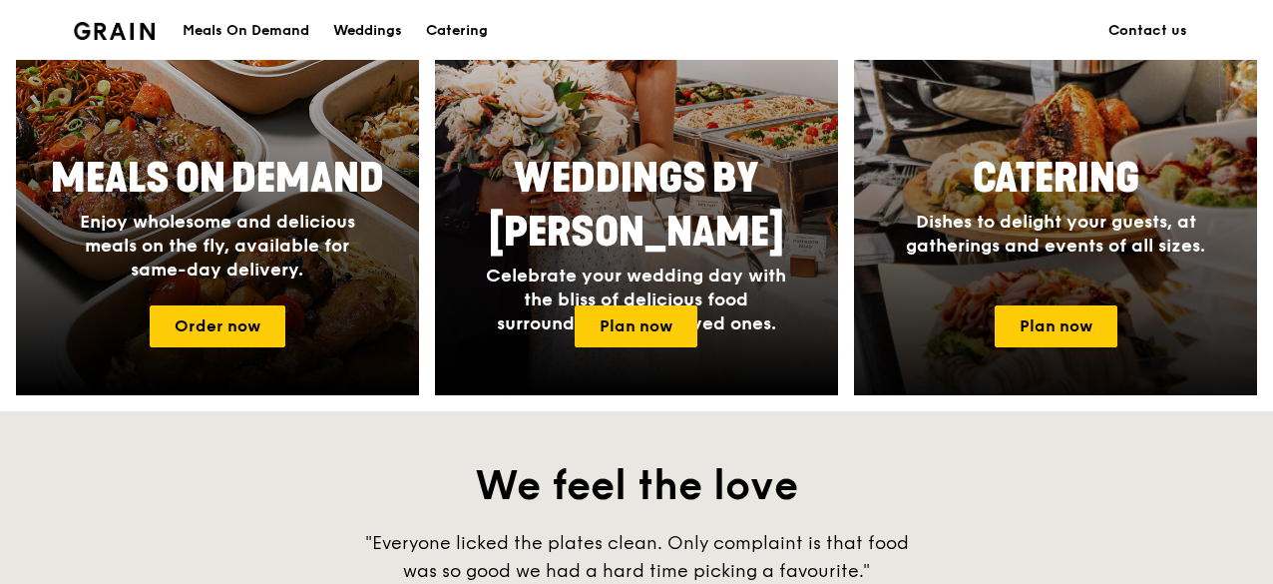 Image resolution: width=1273 pixels, height=584 pixels. What do you see at coordinates (457, 31) in the screenshot?
I see `a: Catering` at bounding box center [457, 31].